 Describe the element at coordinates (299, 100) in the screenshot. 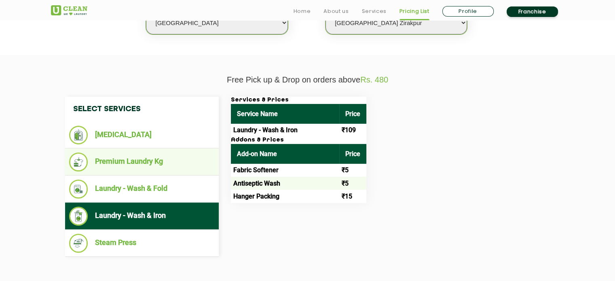

I see `h3: Services & Prices` at that location.